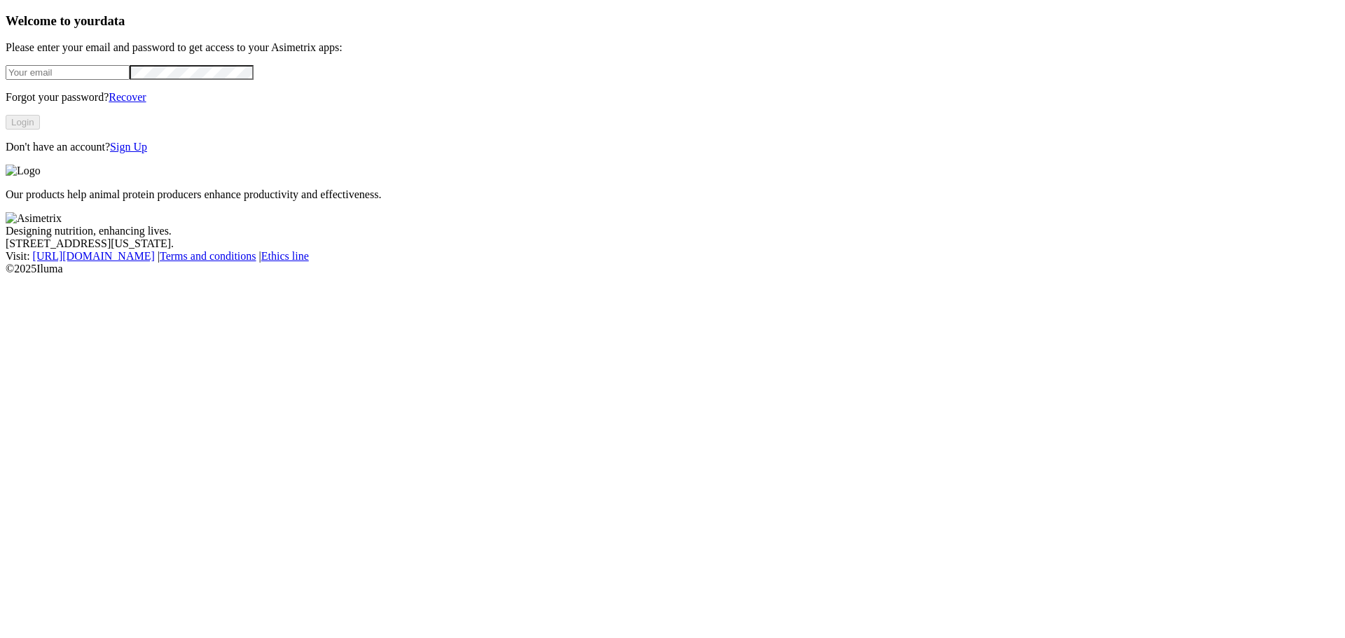 Image resolution: width=1345 pixels, height=638 pixels. What do you see at coordinates (208, 256) in the screenshot?
I see `a: Terms and conditions` at bounding box center [208, 256].